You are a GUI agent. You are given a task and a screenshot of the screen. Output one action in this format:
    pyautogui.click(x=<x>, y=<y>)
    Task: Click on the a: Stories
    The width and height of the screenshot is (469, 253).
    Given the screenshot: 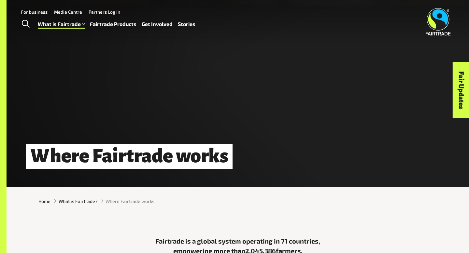 What is the action you would take?
    pyautogui.click(x=187, y=24)
    